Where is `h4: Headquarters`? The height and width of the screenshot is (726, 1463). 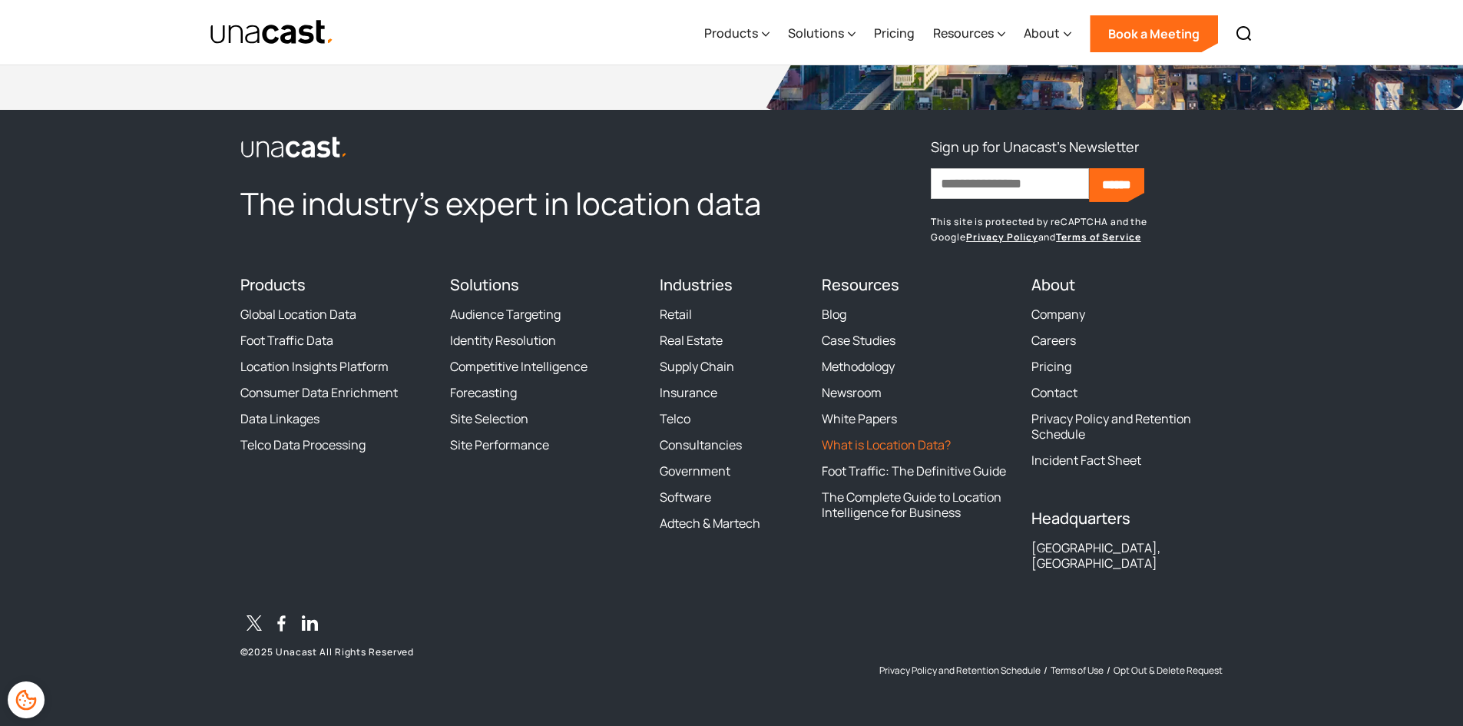
h4: Headquarters is located at coordinates (1127, 518).